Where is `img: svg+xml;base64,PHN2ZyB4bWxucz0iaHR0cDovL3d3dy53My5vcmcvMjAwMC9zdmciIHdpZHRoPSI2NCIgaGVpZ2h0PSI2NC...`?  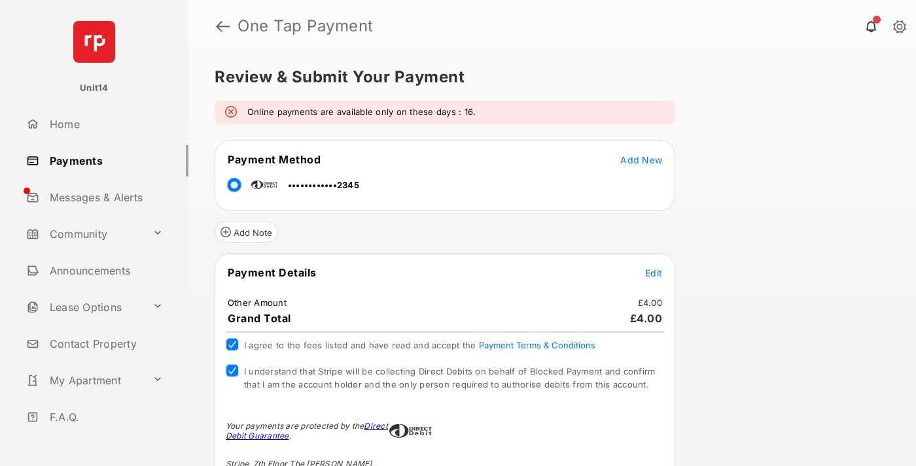 img: svg+xml;base64,PHN2ZyB4bWxucz0iaHR0cDovL3d3dy53My5vcmcvMjAwMC9zdmciIHdpZHRoPSI2NCIgaGVpZ2h0PSI2NC... is located at coordinates (94, 42).